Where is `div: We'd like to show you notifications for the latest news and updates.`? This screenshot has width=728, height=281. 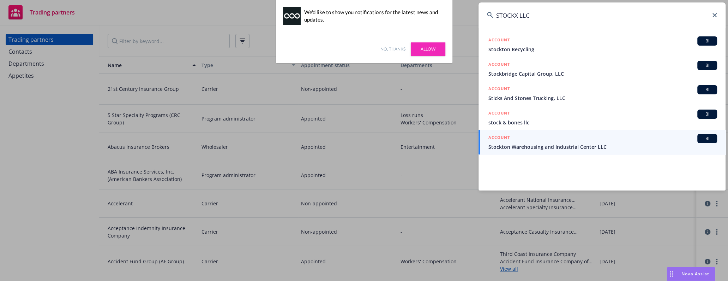 div: We'd like to show you notifications for the latest news and updates. is located at coordinates (373, 16).